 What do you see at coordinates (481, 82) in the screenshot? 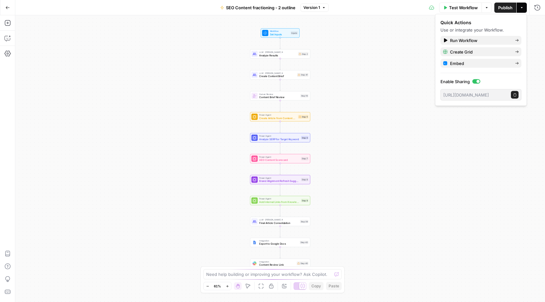
I see `label: Enable Sharing` at bounding box center [481, 82].